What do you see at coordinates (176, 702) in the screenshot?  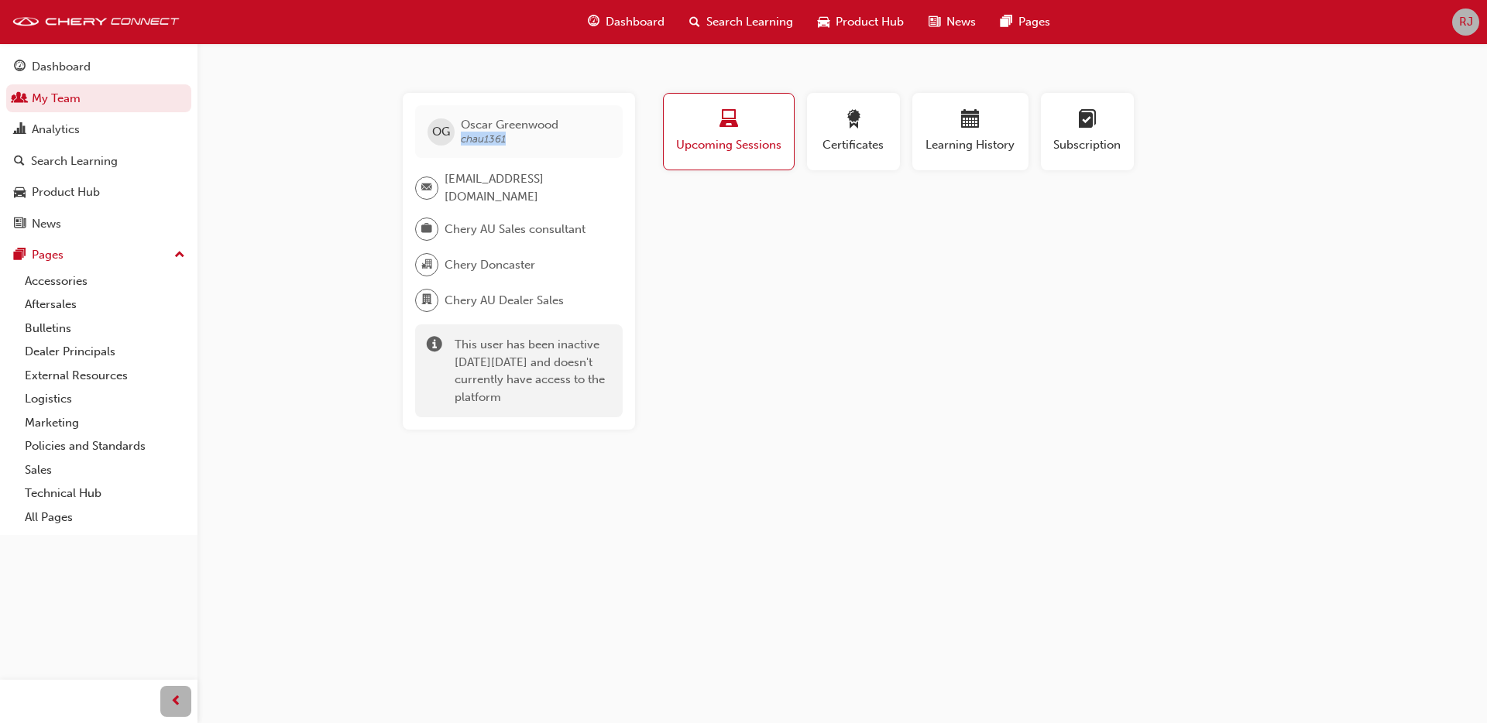 I see `span: prev-icon` at bounding box center [176, 702].